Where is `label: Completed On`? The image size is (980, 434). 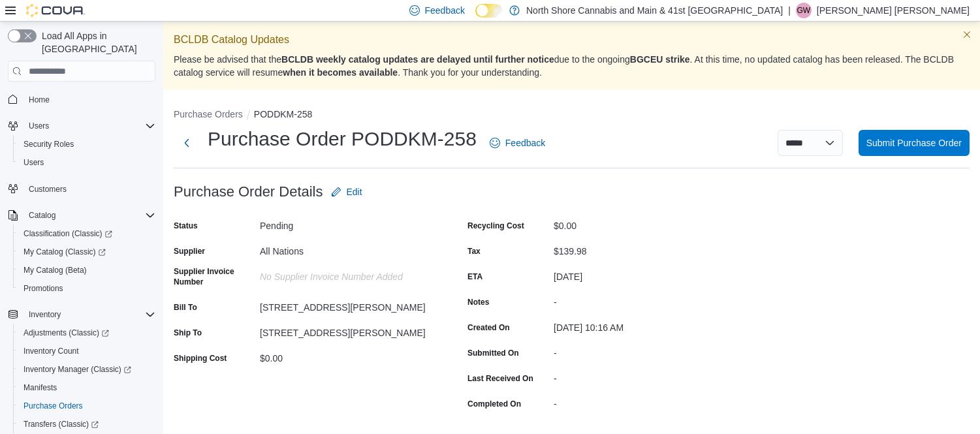 label: Completed On is located at coordinates (494, 404).